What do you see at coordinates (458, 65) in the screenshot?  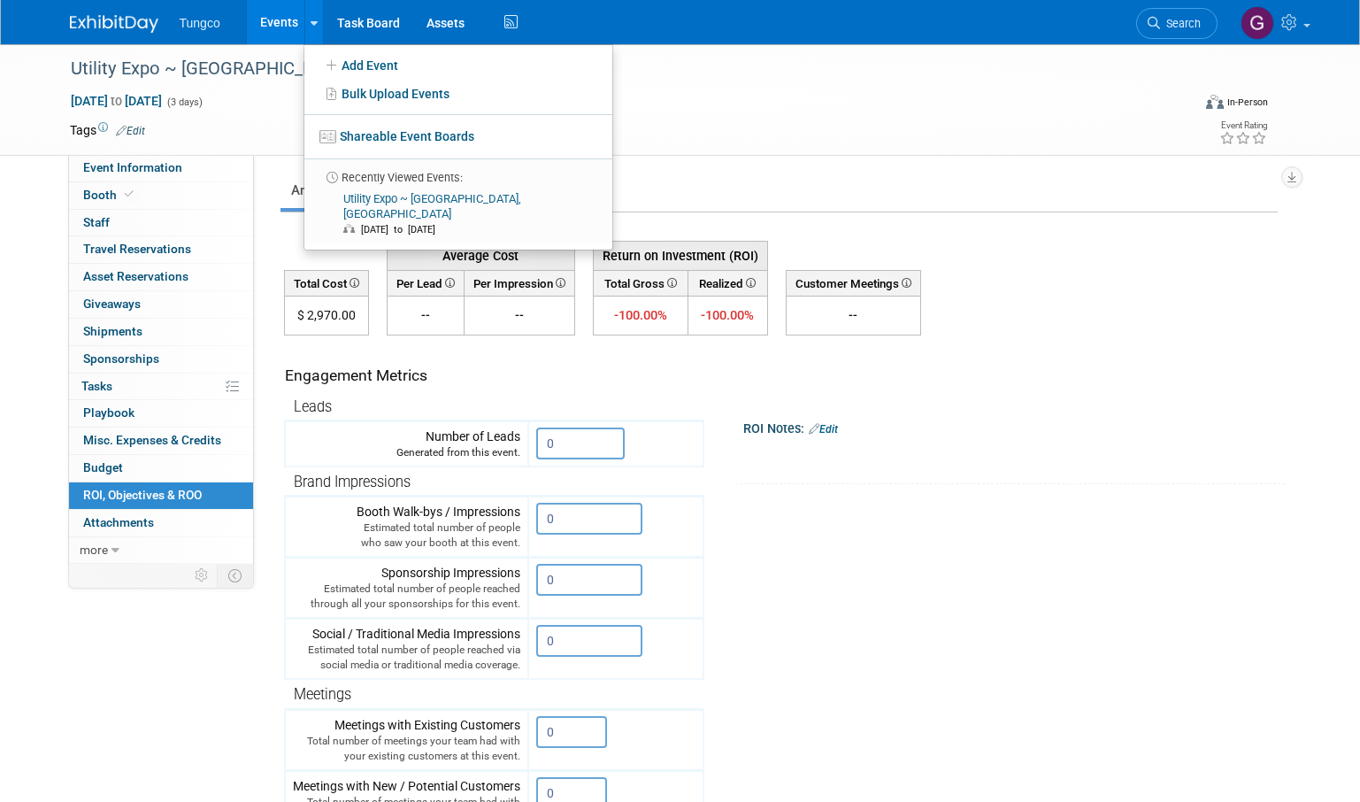 I see `a: Add Event` at bounding box center [458, 65].